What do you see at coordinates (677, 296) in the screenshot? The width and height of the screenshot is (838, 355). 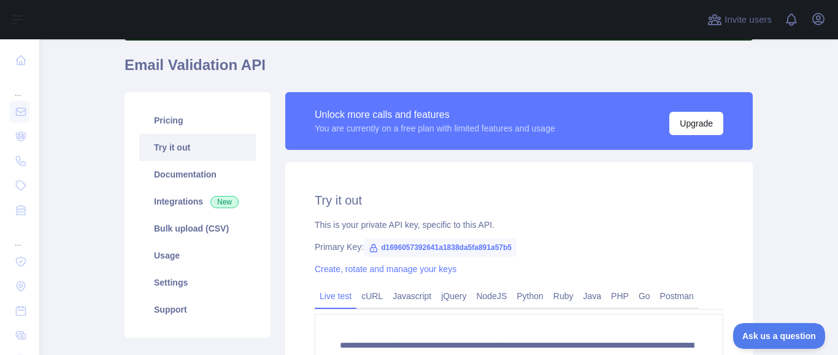 I see `a: Postman` at bounding box center [677, 296].